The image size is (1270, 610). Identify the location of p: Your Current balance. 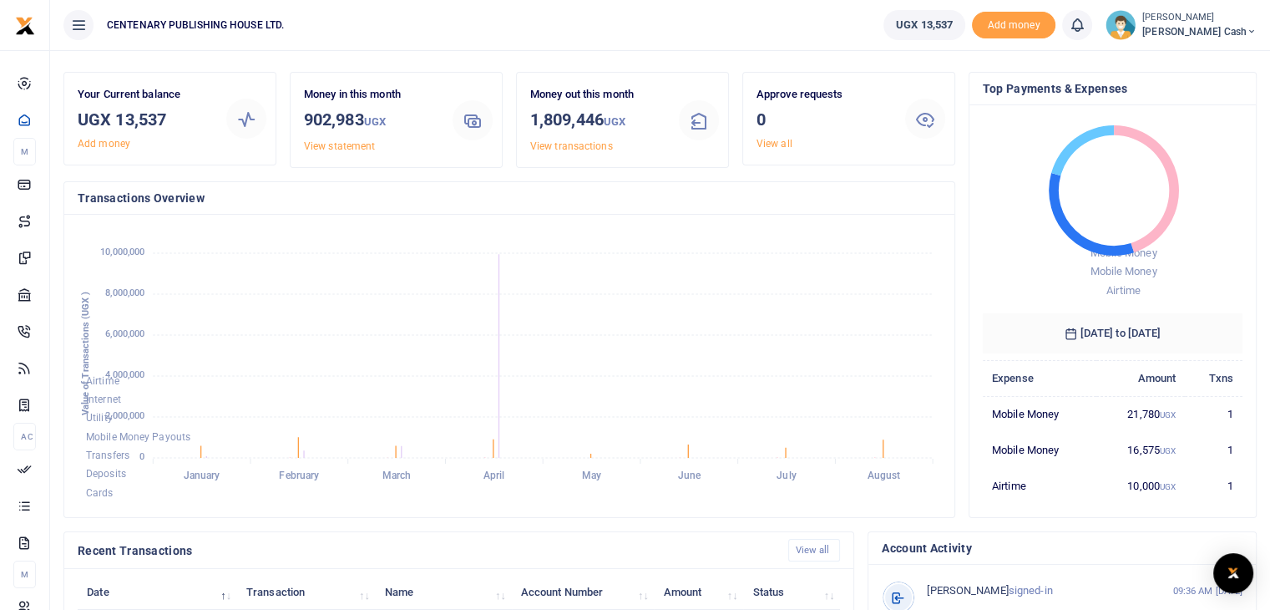
(145, 94).